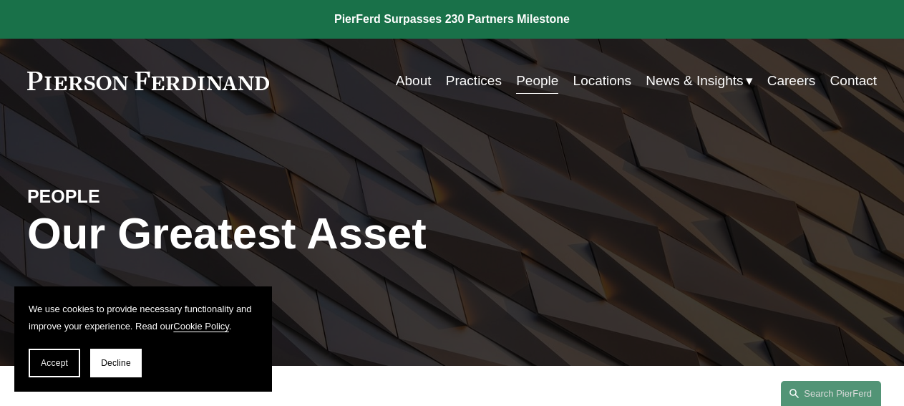 The height and width of the screenshot is (406, 904). Describe the element at coordinates (311, 233) in the screenshot. I see `h1: Our Greatest Asset` at that location.